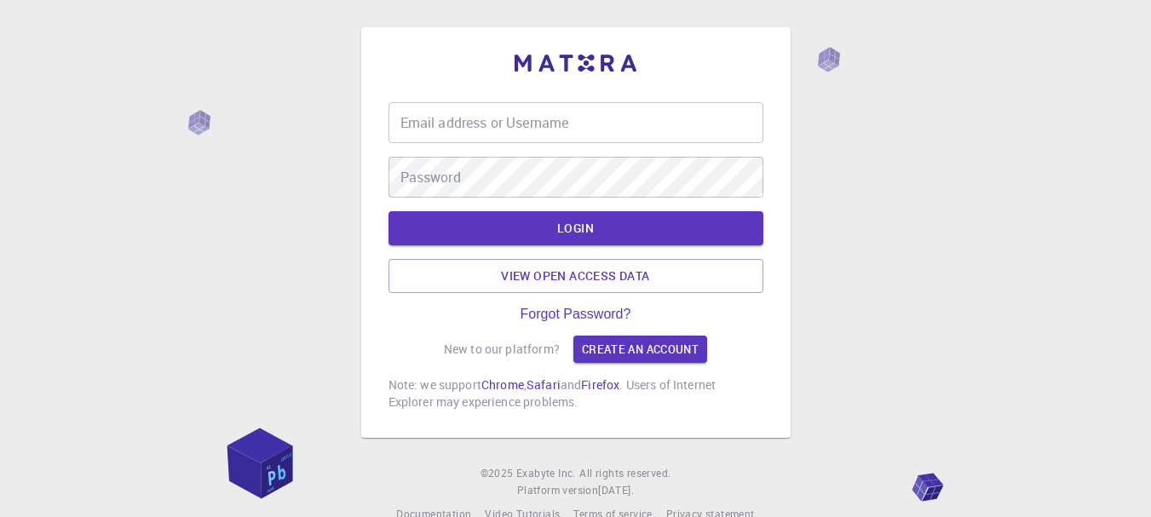 The width and height of the screenshot is (1151, 517). Describe the element at coordinates (557, 491) in the screenshot. I see `span: Platform version` at that location.